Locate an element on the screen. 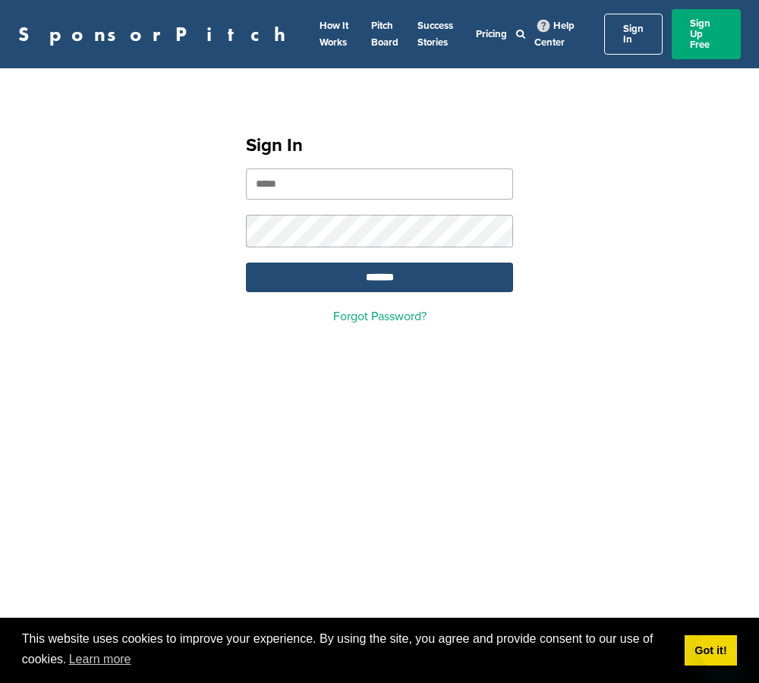  a: Success Stories is located at coordinates (435, 34).